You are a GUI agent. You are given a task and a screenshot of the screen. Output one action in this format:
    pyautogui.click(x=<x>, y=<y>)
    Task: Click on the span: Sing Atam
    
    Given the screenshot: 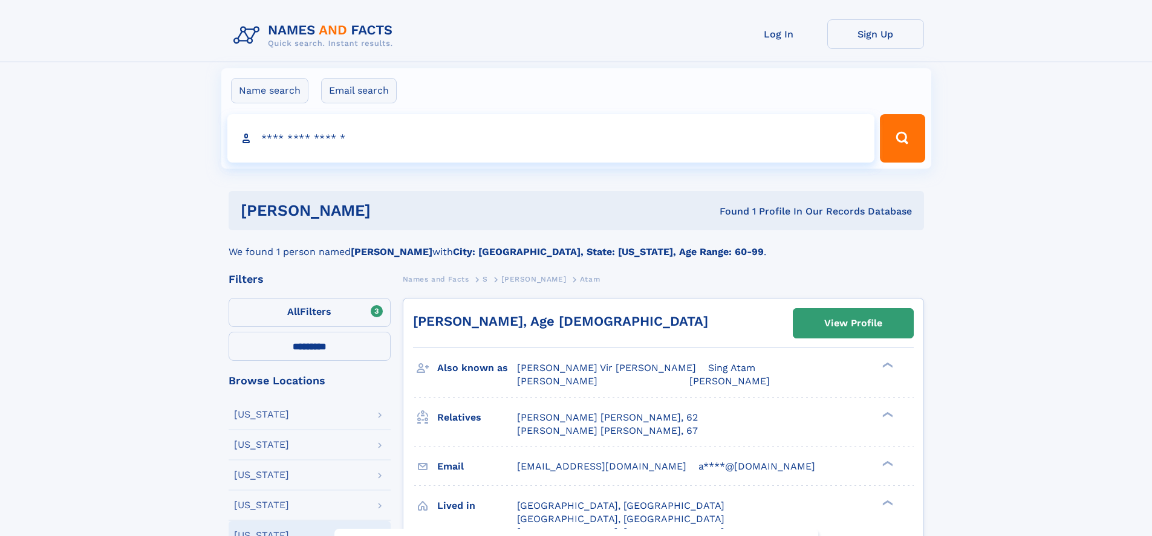 What is the action you would take?
    pyautogui.click(x=732, y=368)
    